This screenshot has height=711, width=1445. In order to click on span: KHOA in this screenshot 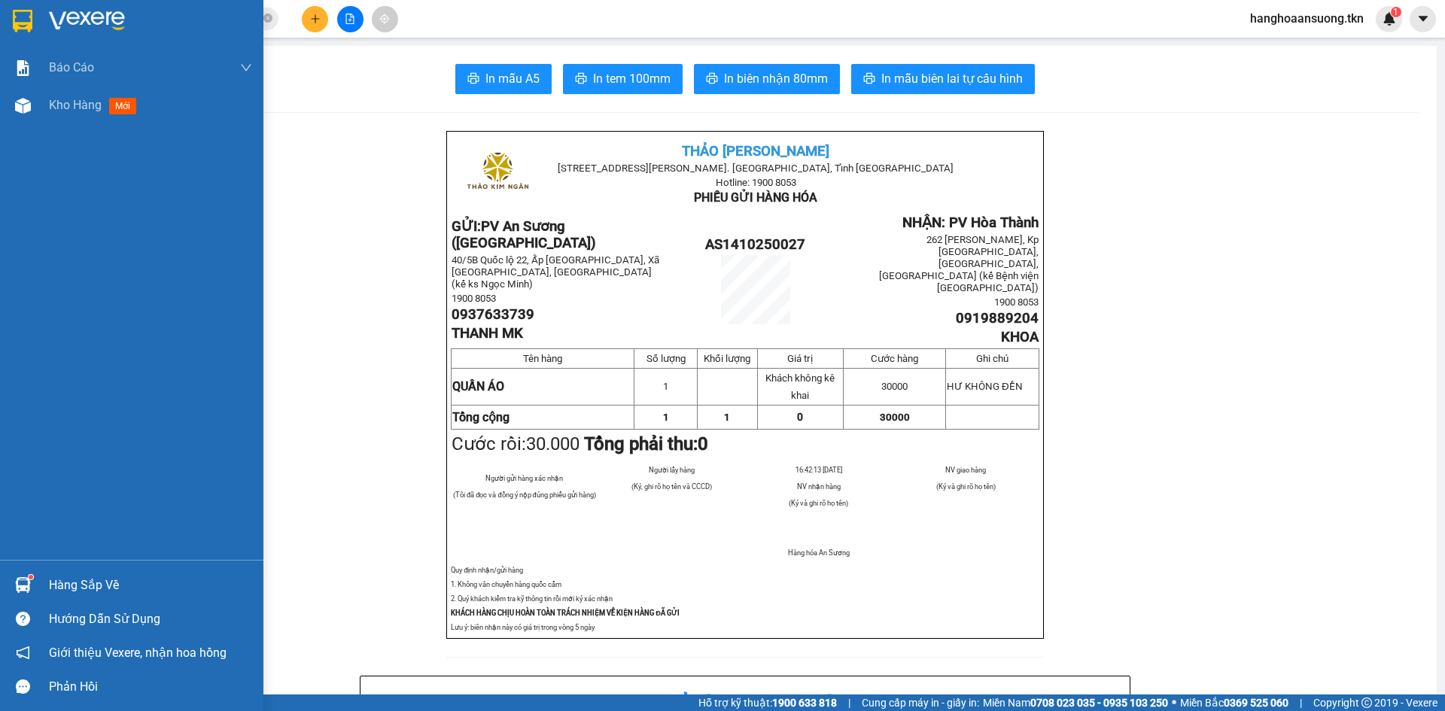, I will do `click(1020, 337)`.